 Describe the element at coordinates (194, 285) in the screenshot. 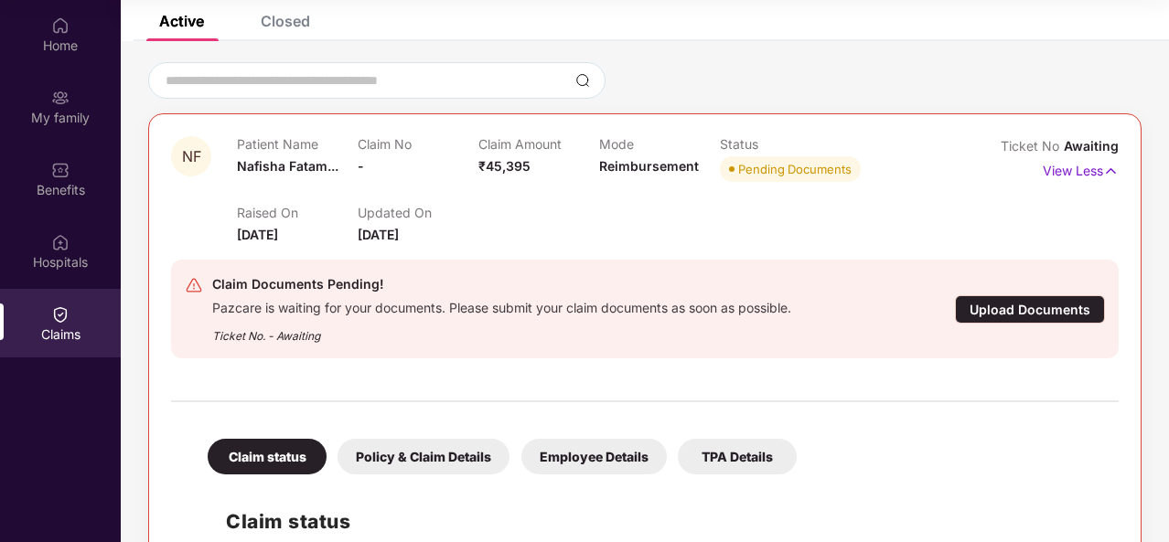

I see `img: svg+xml;base64,PHN2ZyB4bWxucz0iaHR0cDovL3d3dy53My5vcmcvMjAwMC9zdmciIHdpZHRoPSIyNCIgaGVpZ2h0PSIyNC...` at that location.